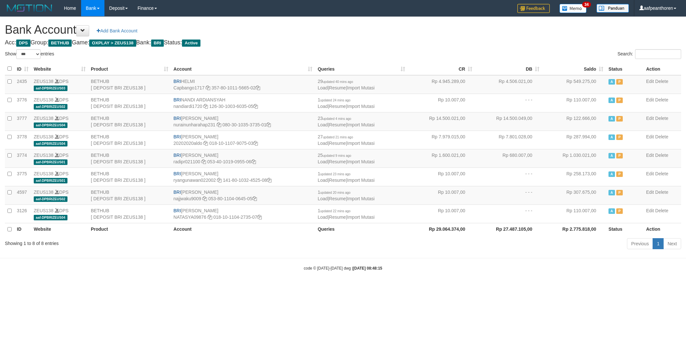 The height and width of the screenshot is (337, 686). I want to click on th: Rp 29.064.374,00, so click(441, 229).